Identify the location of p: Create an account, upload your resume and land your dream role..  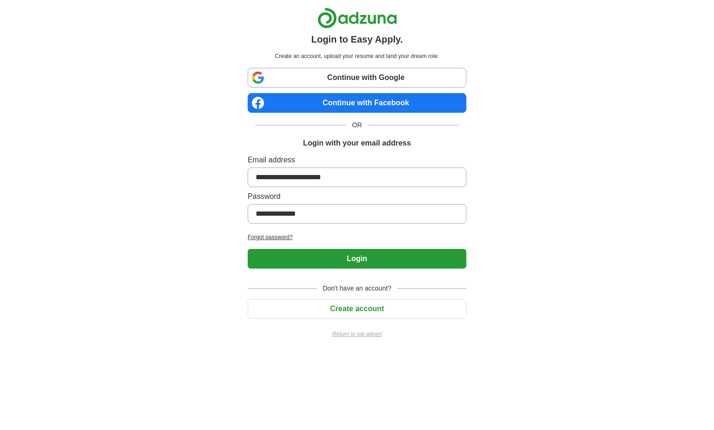
(357, 56).